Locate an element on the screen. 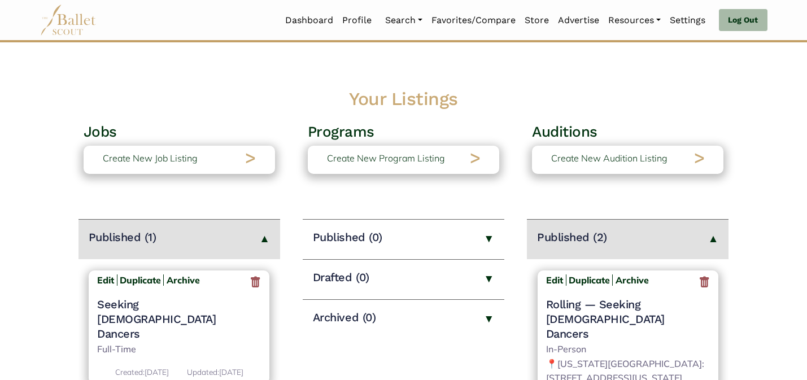 Image resolution: width=807 pixels, height=380 pixels. p: Create New Job Listing is located at coordinates (150, 159).